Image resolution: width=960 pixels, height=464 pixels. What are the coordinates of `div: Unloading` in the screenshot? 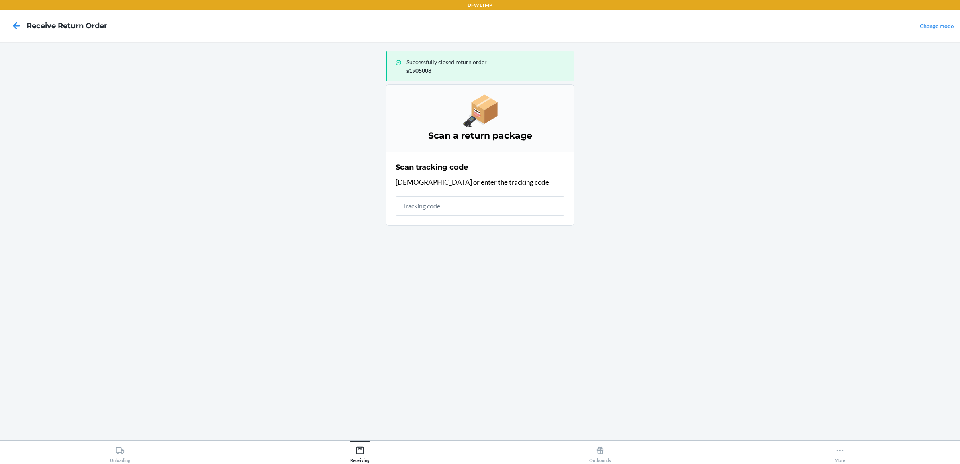 It's located at (120, 453).